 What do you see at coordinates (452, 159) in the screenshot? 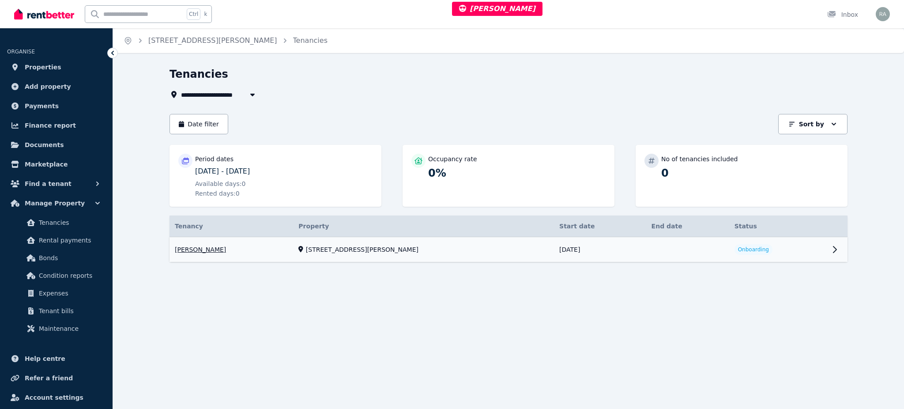
I see `p: Occupancy rate` at bounding box center [452, 159].